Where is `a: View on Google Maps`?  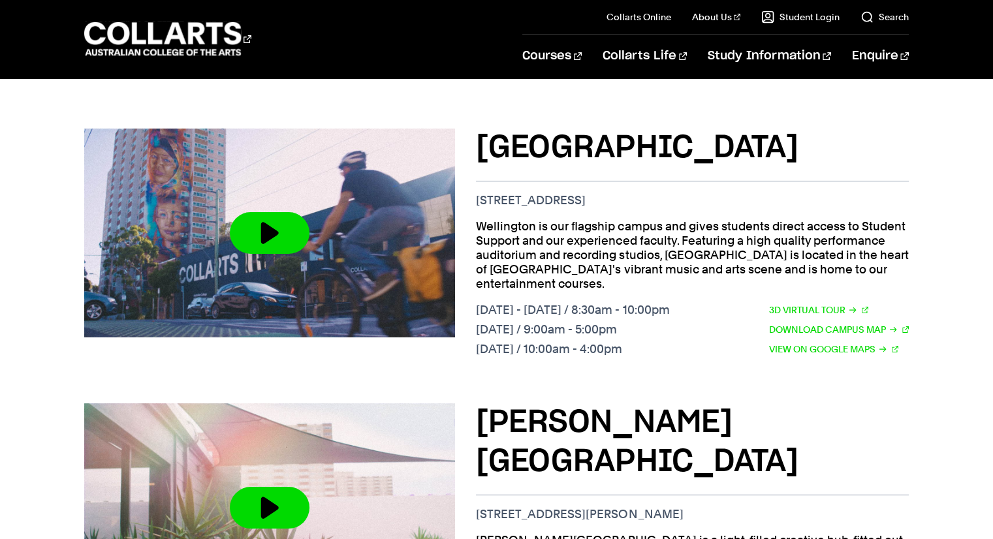 a: View on Google Maps is located at coordinates (834, 349).